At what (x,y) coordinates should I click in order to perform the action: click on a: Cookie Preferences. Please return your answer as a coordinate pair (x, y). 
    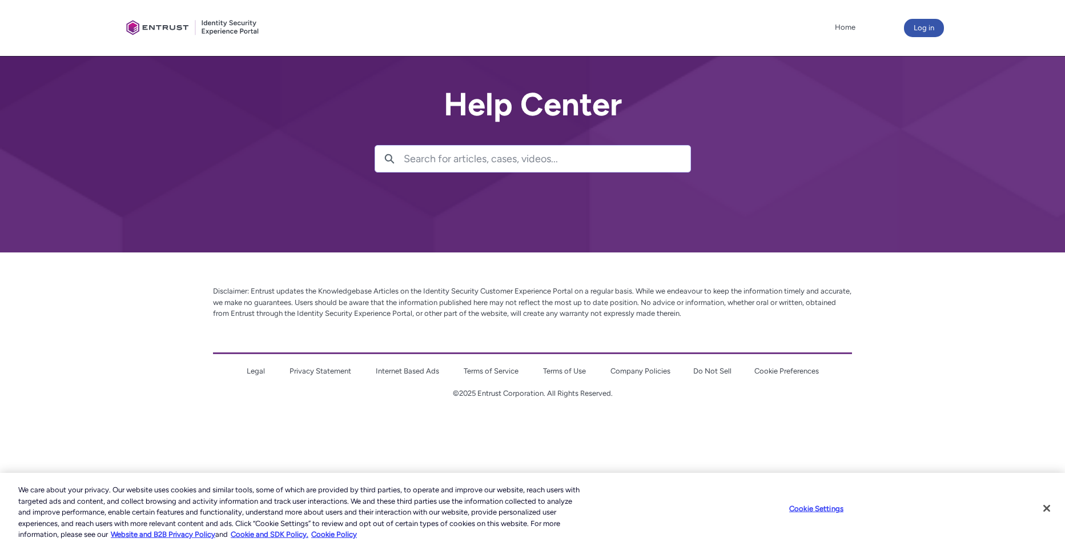
    Looking at the image, I should click on (787, 371).